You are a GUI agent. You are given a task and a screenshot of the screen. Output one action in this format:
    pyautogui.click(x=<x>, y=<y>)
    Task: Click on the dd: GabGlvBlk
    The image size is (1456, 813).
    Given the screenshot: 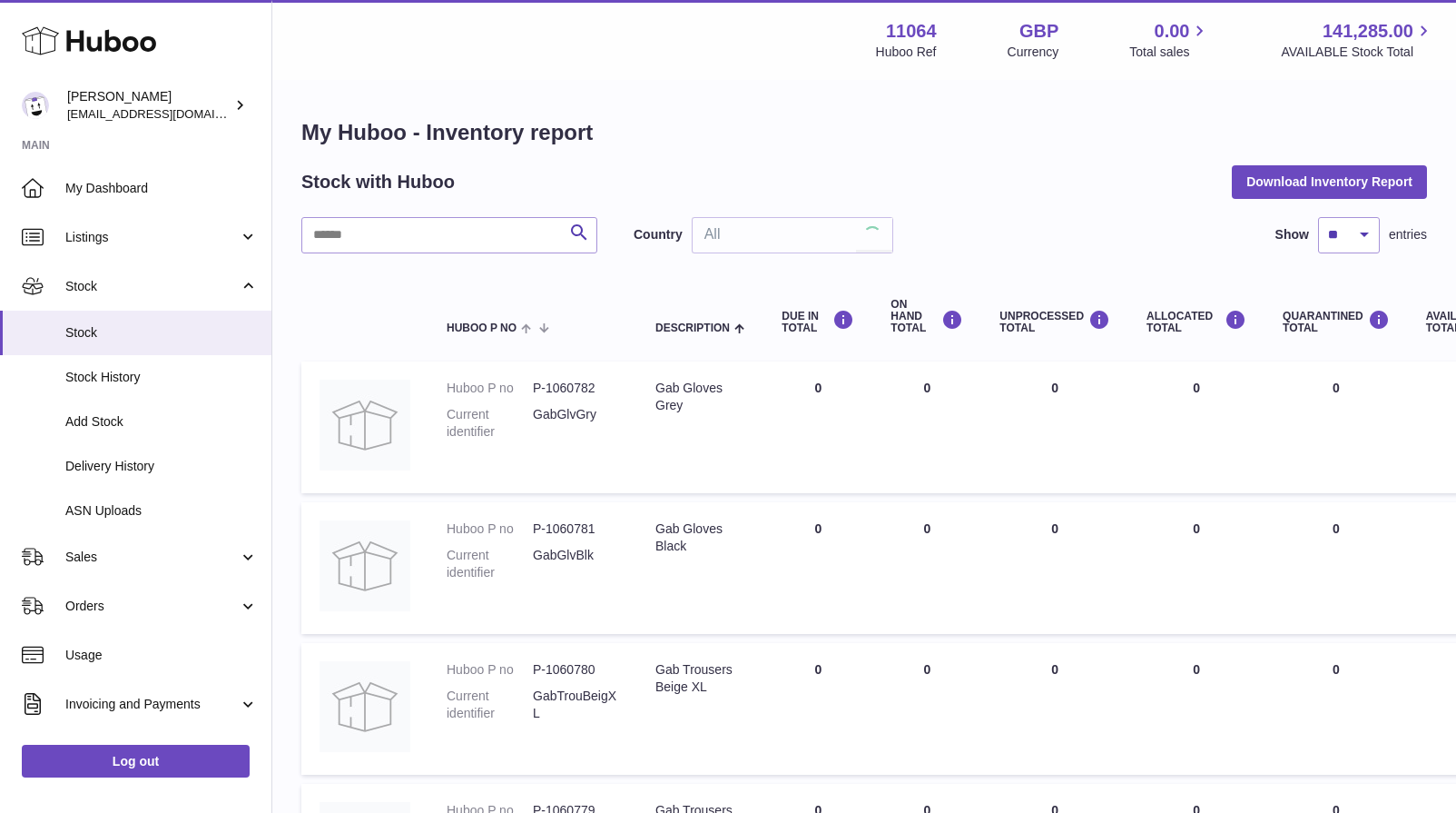 What is the action you would take?
    pyautogui.click(x=576, y=564)
    